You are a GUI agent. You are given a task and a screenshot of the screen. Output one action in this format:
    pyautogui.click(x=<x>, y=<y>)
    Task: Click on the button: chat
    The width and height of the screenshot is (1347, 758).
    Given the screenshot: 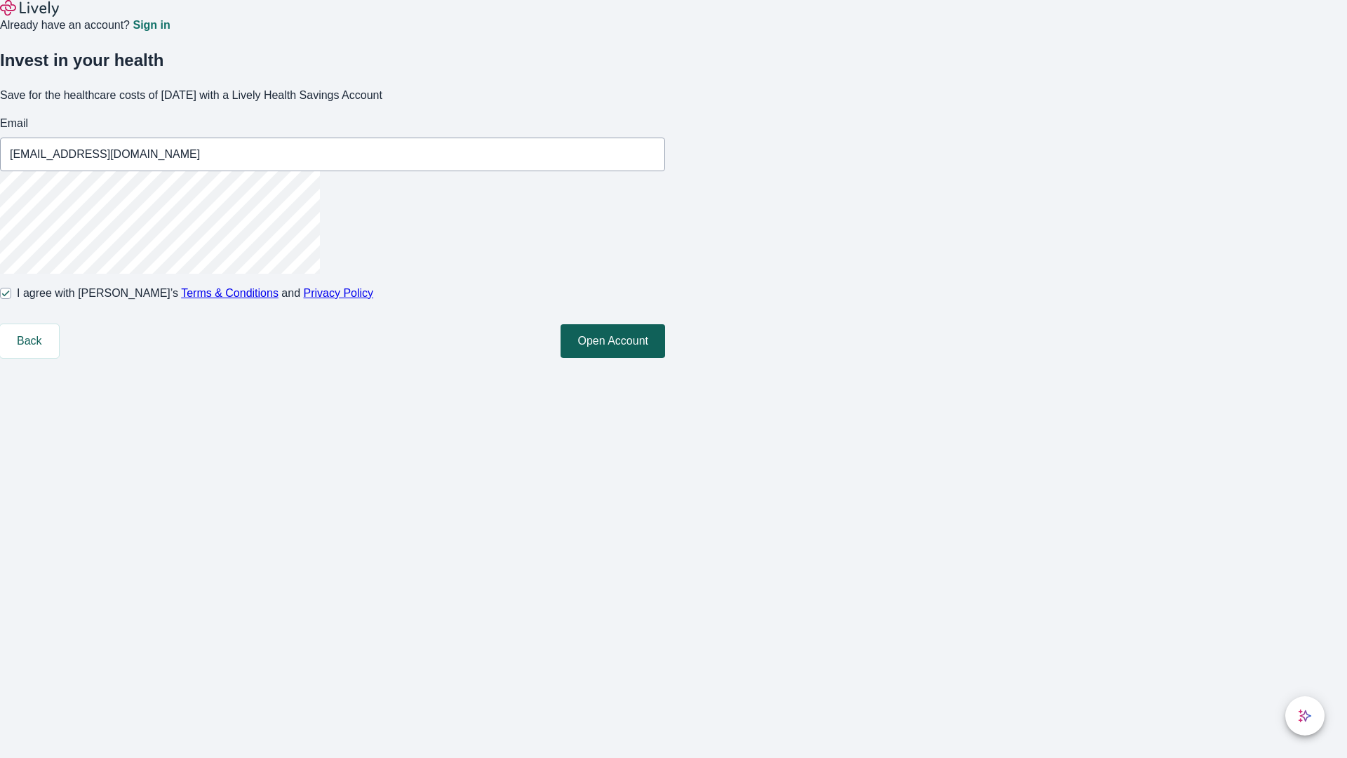 What is the action you would take?
    pyautogui.click(x=1305, y=716)
    